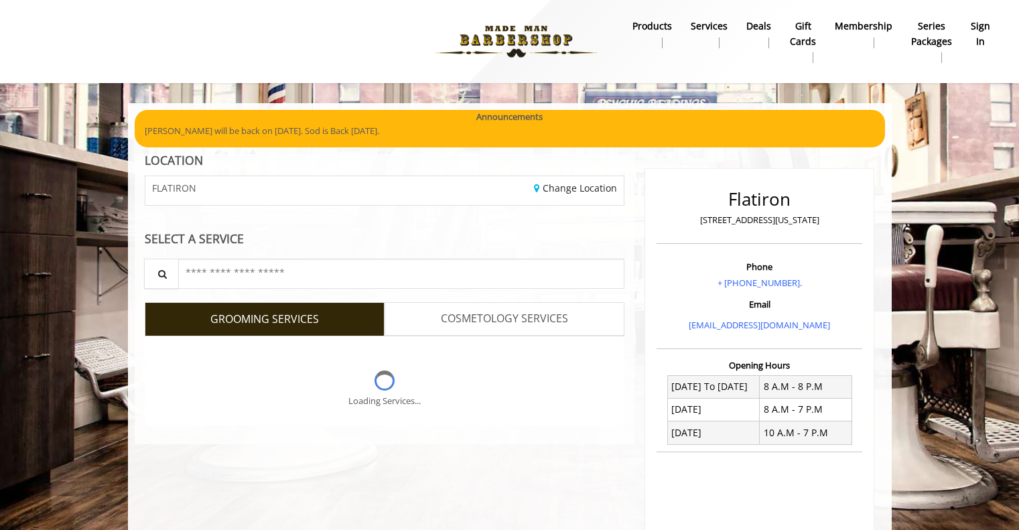 The width and height of the screenshot is (1019, 530). What do you see at coordinates (174, 160) in the screenshot?
I see `b: LOCATION` at bounding box center [174, 160].